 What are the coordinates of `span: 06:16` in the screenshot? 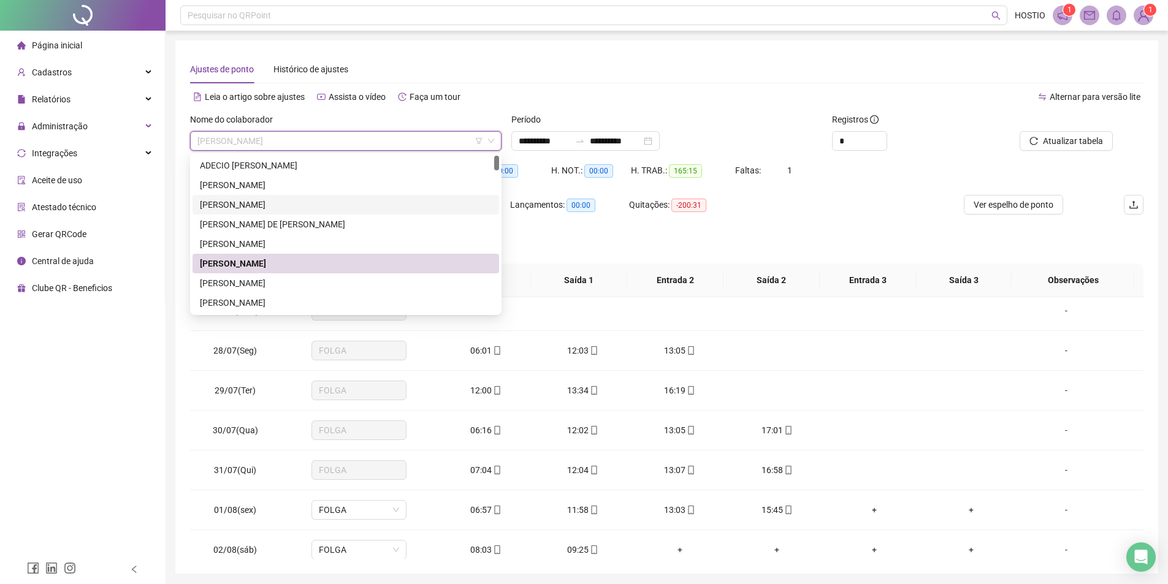 It's located at (481, 430).